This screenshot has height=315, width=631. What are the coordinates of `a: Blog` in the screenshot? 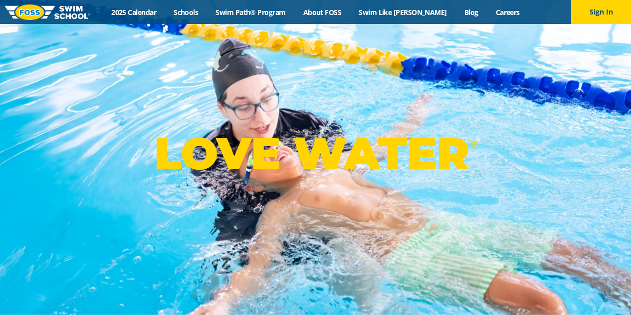 It's located at (471, 12).